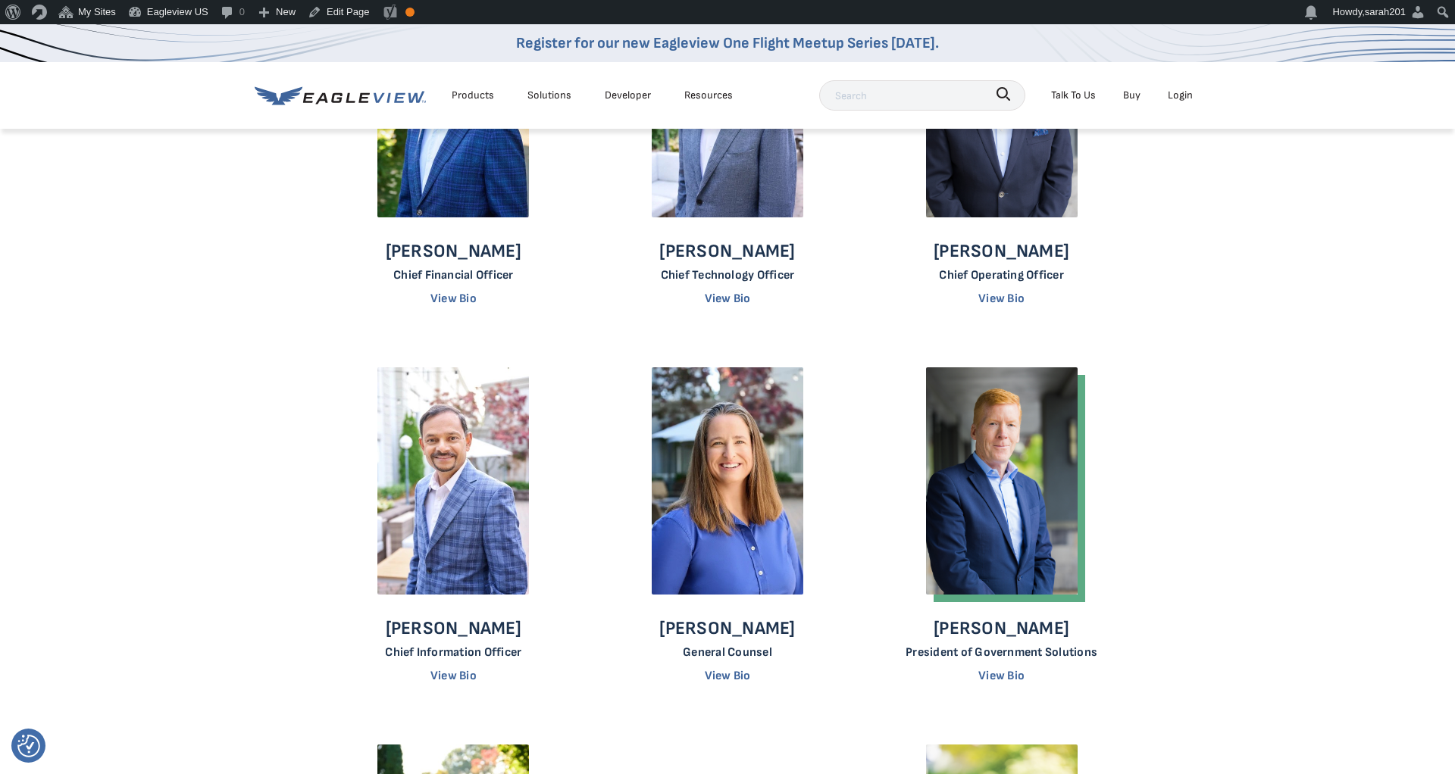 The image size is (1455, 774). What do you see at coordinates (453, 481) in the screenshot?
I see `img: Raman Krishnaswami - Chief Information Officer` at bounding box center [453, 481].